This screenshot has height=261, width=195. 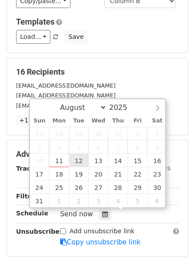 What do you see at coordinates (77, 214) in the screenshot?
I see `span: Send now` at bounding box center [77, 214].